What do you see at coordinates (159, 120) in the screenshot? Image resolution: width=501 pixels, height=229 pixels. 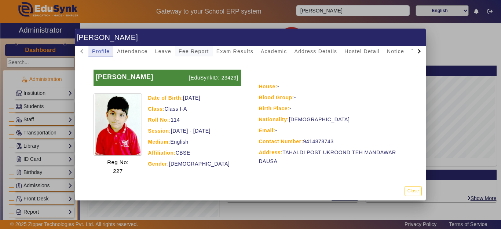 I see `strong: Roll No.:` at bounding box center [159, 120].